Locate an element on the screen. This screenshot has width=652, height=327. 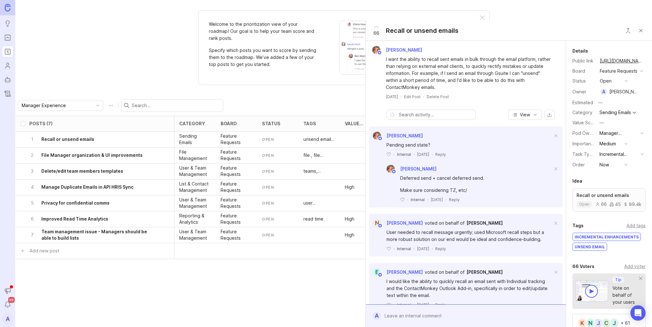
label: Importance is located at coordinates (584, 143).